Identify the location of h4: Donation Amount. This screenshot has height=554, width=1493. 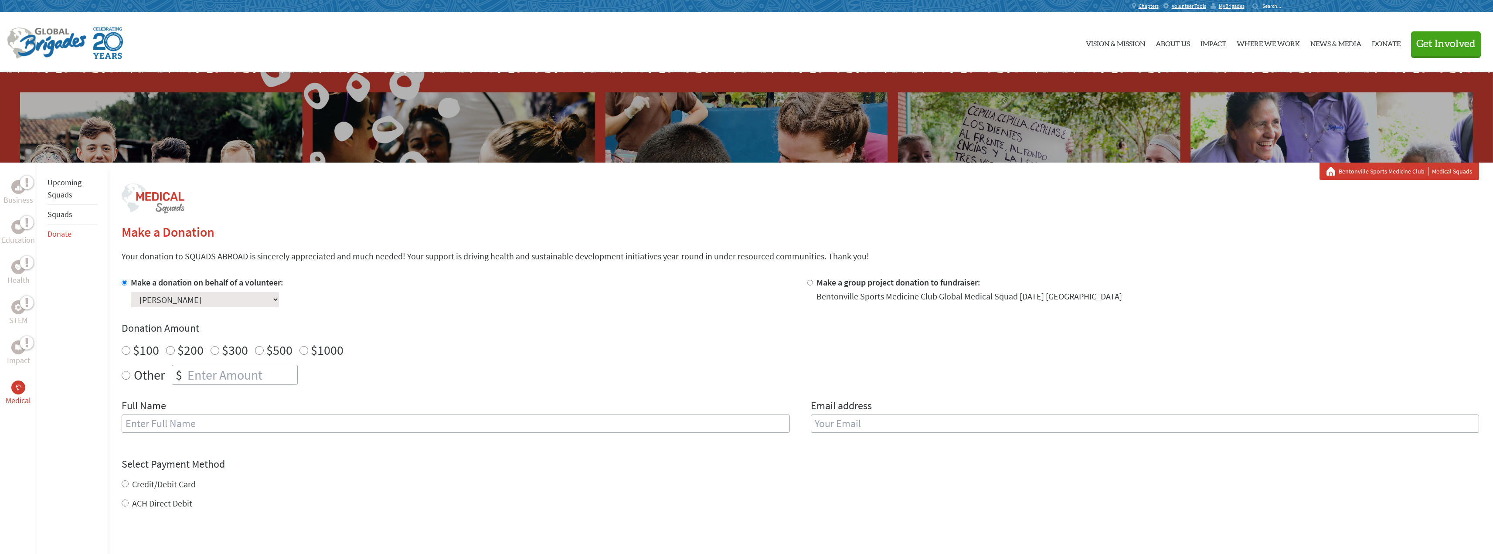
(800, 328).